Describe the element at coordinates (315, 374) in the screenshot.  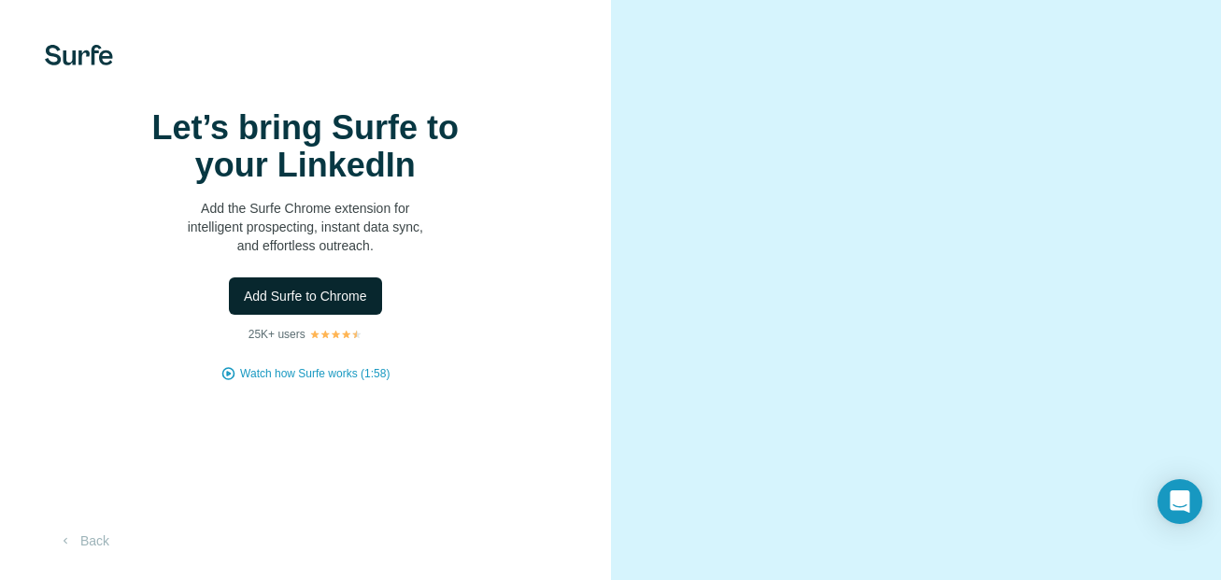
I see `button: Watch how Surfe works (1:58)` at that location.